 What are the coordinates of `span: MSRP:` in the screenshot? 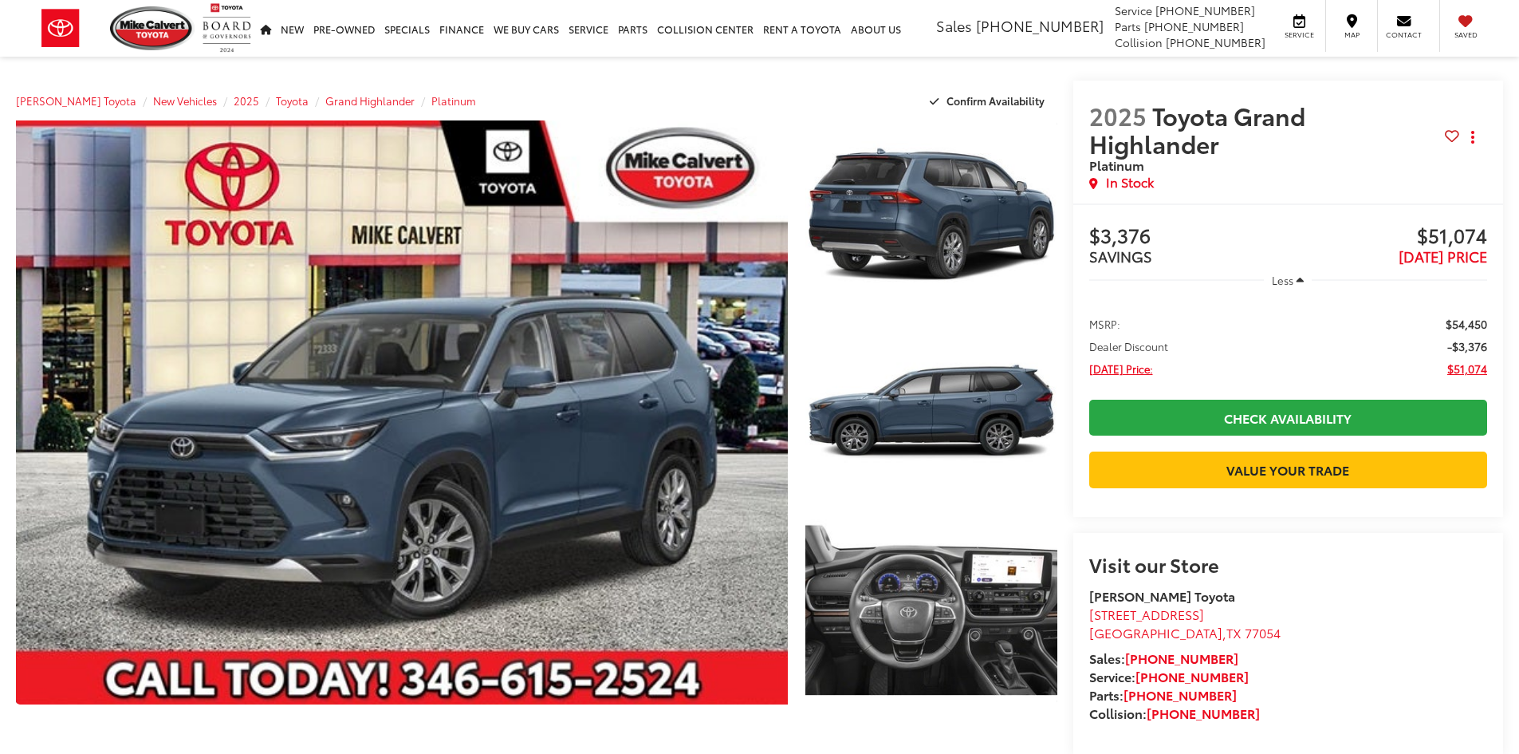 It's located at (1105, 324).